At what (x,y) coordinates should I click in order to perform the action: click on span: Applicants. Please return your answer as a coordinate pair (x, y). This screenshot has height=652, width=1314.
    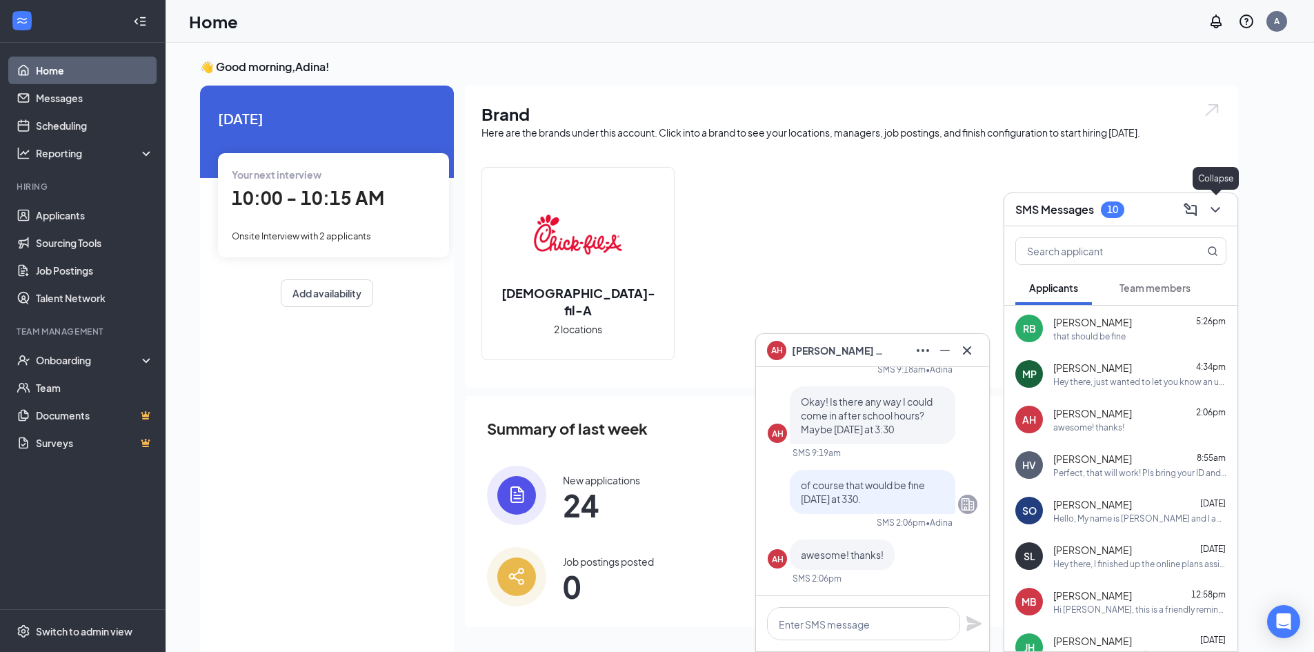
    Looking at the image, I should click on (1054, 288).